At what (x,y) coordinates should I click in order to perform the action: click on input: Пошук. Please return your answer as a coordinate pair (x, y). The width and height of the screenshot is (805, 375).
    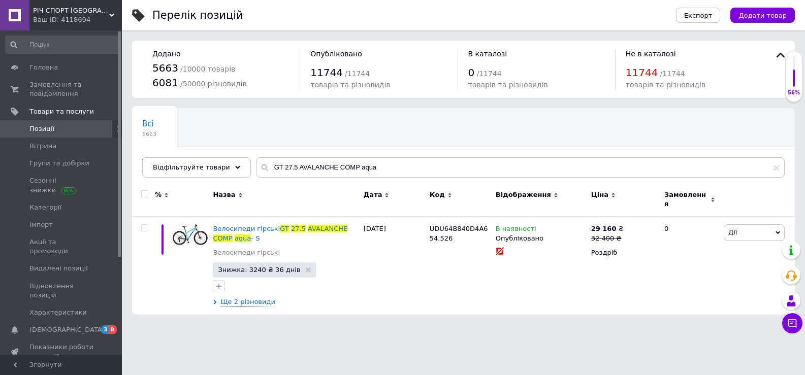
    Looking at the image, I should click on (62, 45).